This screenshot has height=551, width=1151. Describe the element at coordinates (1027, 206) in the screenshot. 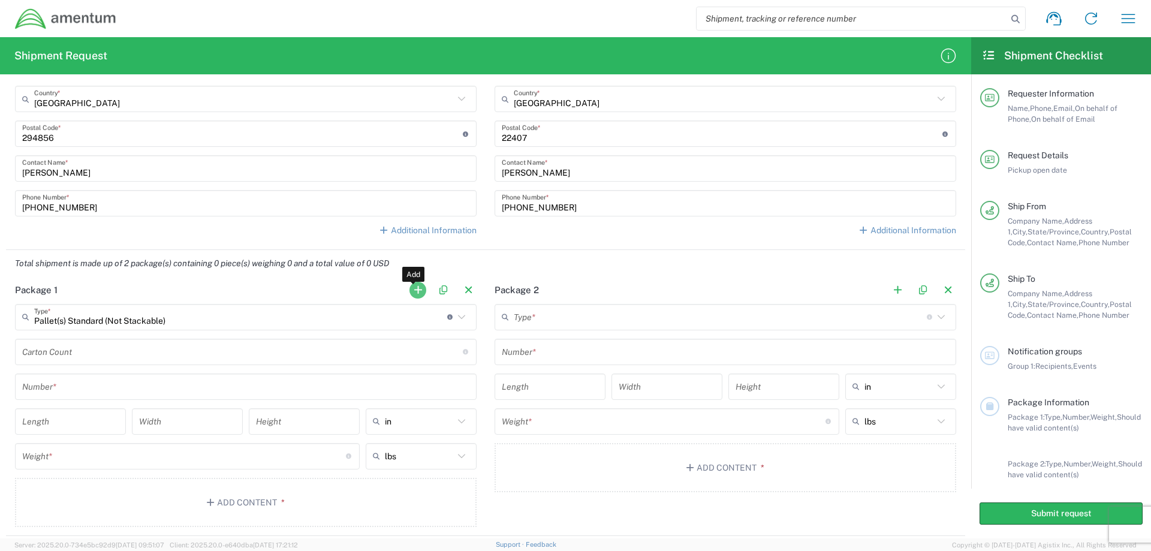

I see `span: Ship From` at that location.